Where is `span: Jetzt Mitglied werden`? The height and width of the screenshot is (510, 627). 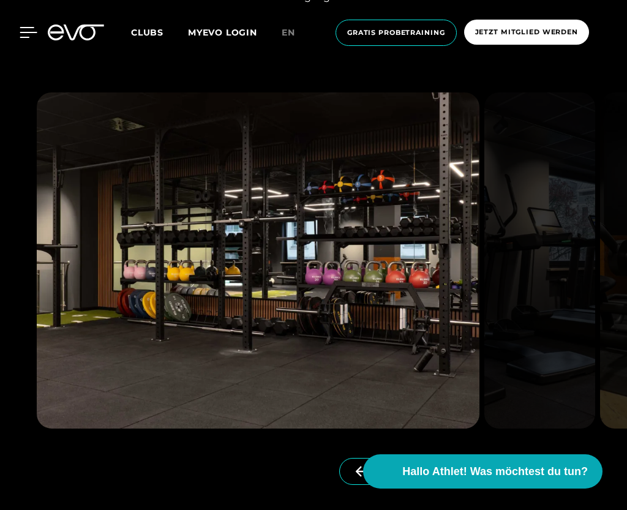 span: Jetzt Mitglied werden is located at coordinates (526, 32).